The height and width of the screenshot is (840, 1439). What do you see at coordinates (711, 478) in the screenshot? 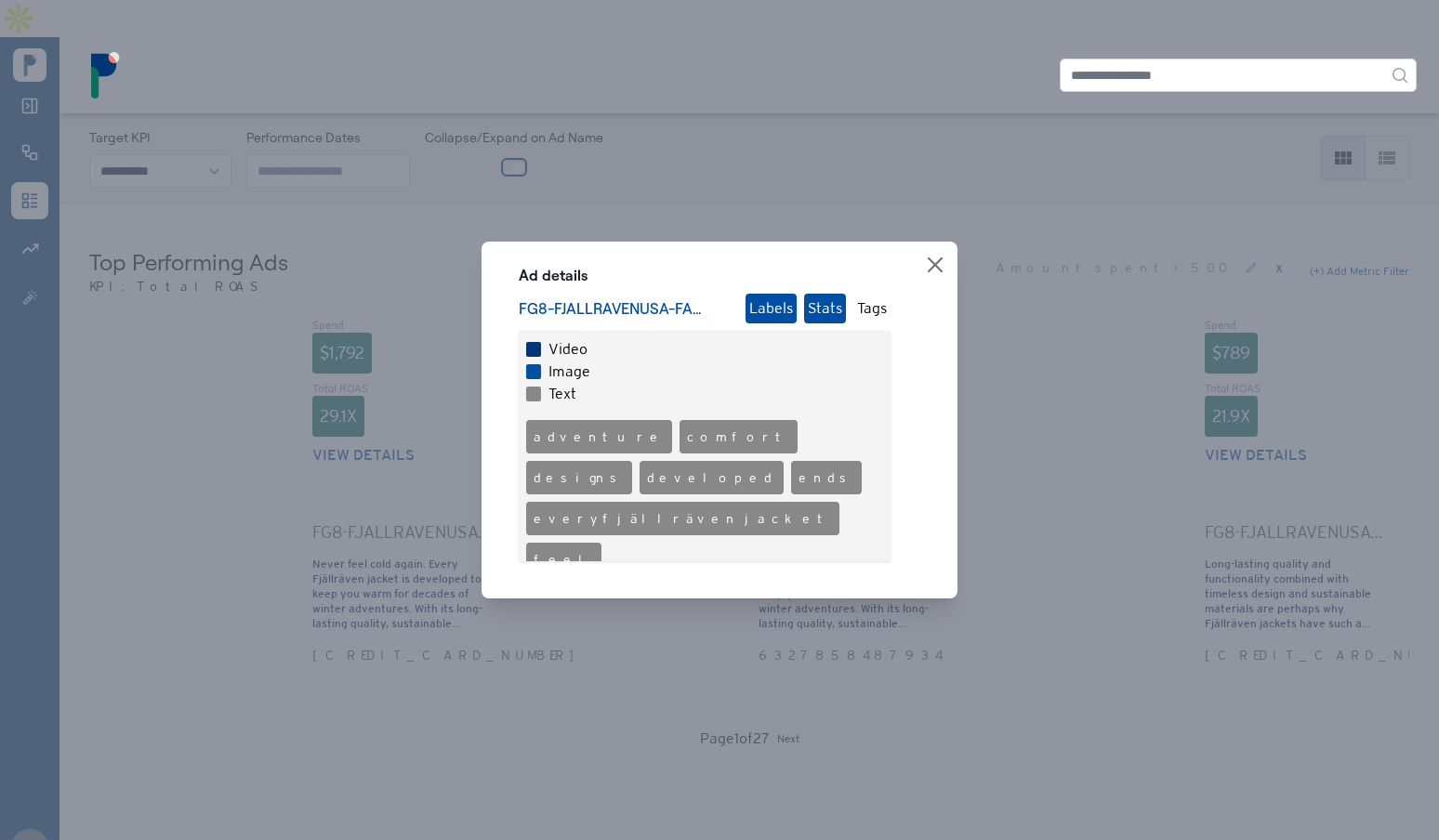
I see `span: developed` at bounding box center [711, 478].